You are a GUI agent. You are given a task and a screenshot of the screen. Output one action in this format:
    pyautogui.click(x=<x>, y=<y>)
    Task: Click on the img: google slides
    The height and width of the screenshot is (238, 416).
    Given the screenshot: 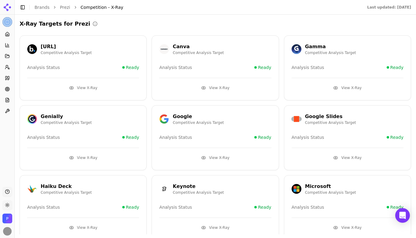 What is the action you would take?
    pyautogui.click(x=296, y=119)
    